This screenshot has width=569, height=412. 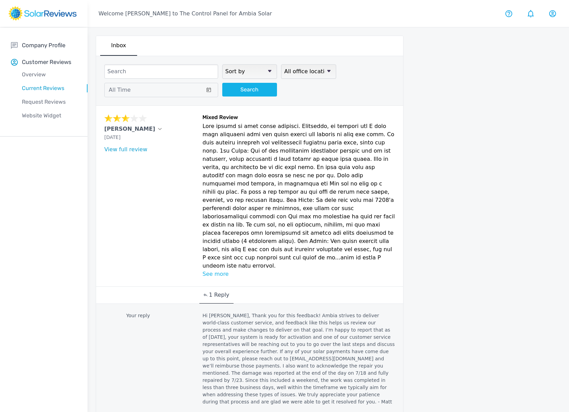 What do you see at coordinates (161, 71) in the screenshot?
I see `input: Search` at bounding box center [161, 71].